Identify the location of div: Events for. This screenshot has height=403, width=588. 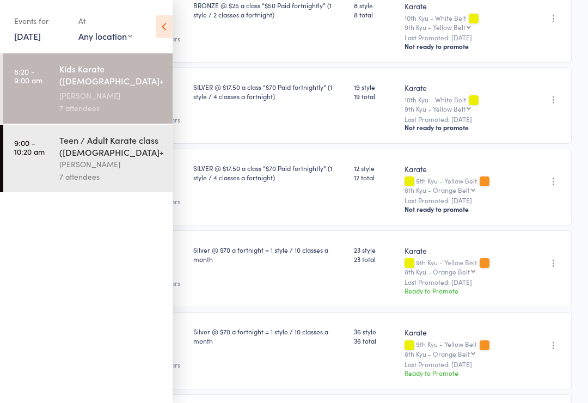
(41, 21).